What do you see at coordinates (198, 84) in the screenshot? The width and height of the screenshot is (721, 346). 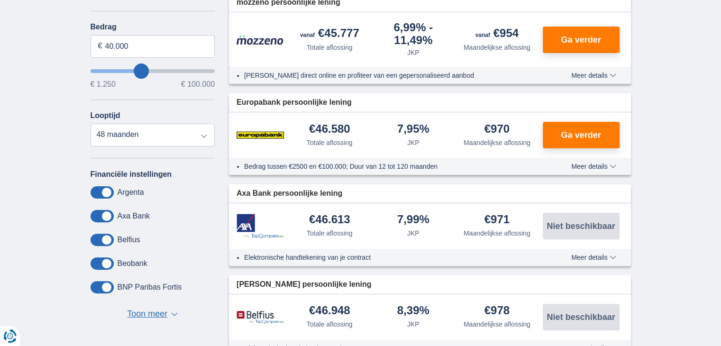 I see `span: € 100.000` at bounding box center [198, 84].